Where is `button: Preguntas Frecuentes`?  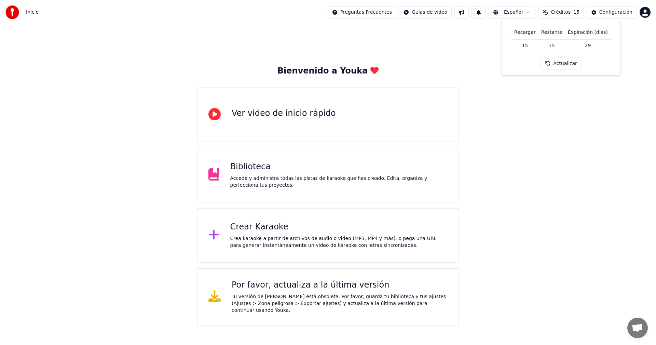
button: Preguntas Frecuentes is located at coordinates (362, 12).